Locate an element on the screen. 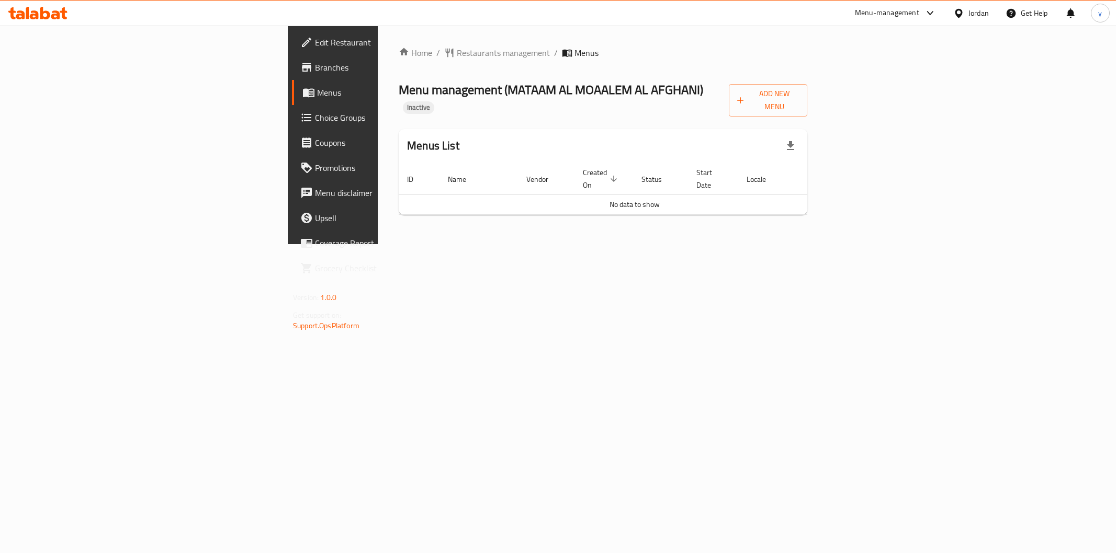 This screenshot has width=1116, height=553. span: Locale is located at coordinates (763, 179).